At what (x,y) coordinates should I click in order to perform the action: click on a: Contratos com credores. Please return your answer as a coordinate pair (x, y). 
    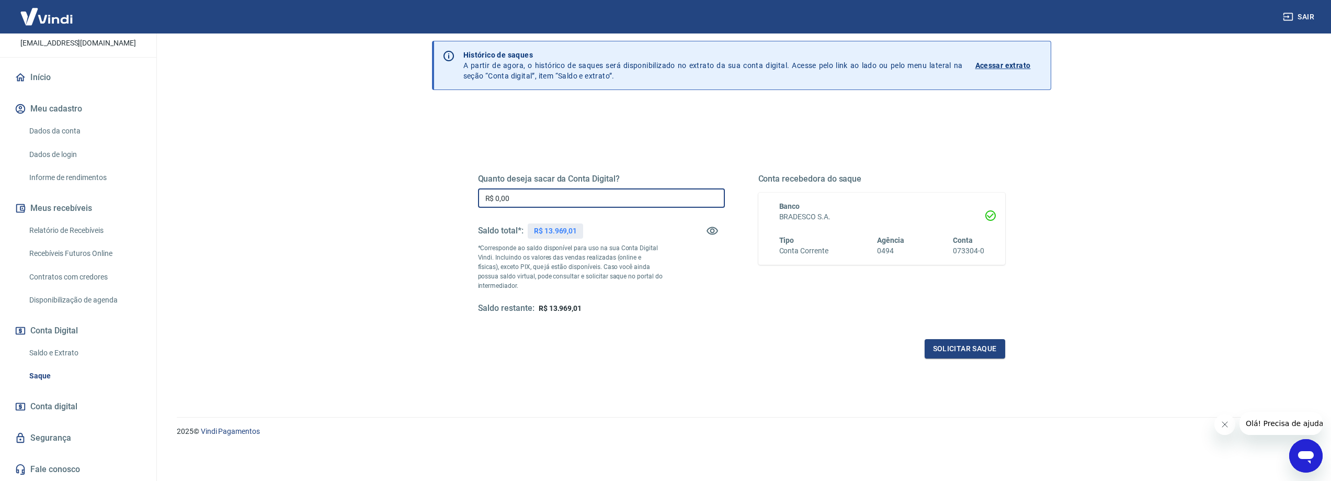
    Looking at the image, I should click on (84, 277).